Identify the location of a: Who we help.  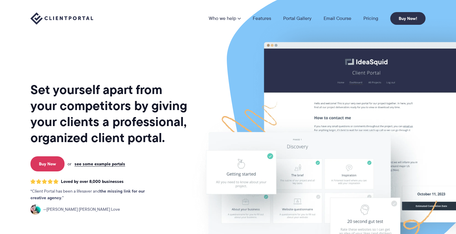
(225, 18).